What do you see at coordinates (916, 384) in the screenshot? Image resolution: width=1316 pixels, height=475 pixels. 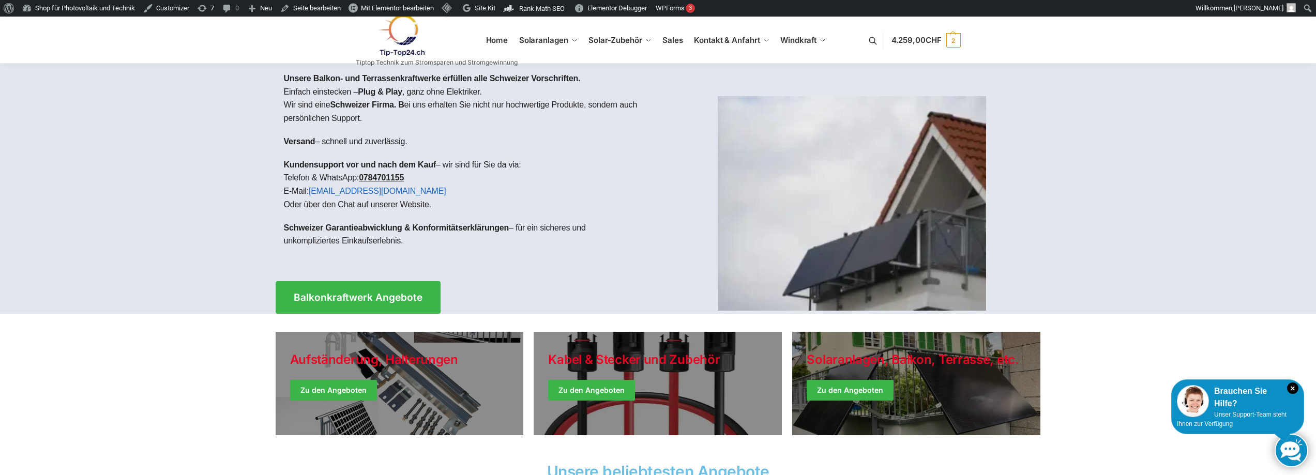 I see `a: Winter Jackets` at bounding box center [916, 384].